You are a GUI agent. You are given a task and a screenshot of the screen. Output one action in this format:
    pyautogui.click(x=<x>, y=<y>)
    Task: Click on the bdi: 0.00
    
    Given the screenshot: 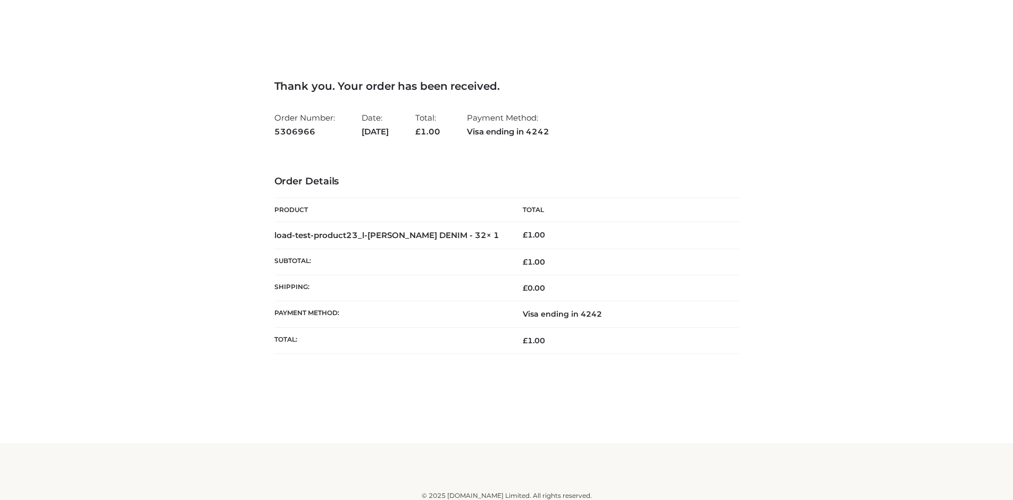 What is the action you would take?
    pyautogui.click(x=534, y=288)
    